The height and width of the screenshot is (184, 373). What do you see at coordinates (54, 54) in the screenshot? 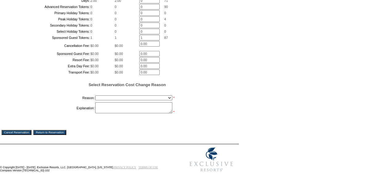
I see `td: Sponsored Guest Fee:` at bounding box center [54, 54].